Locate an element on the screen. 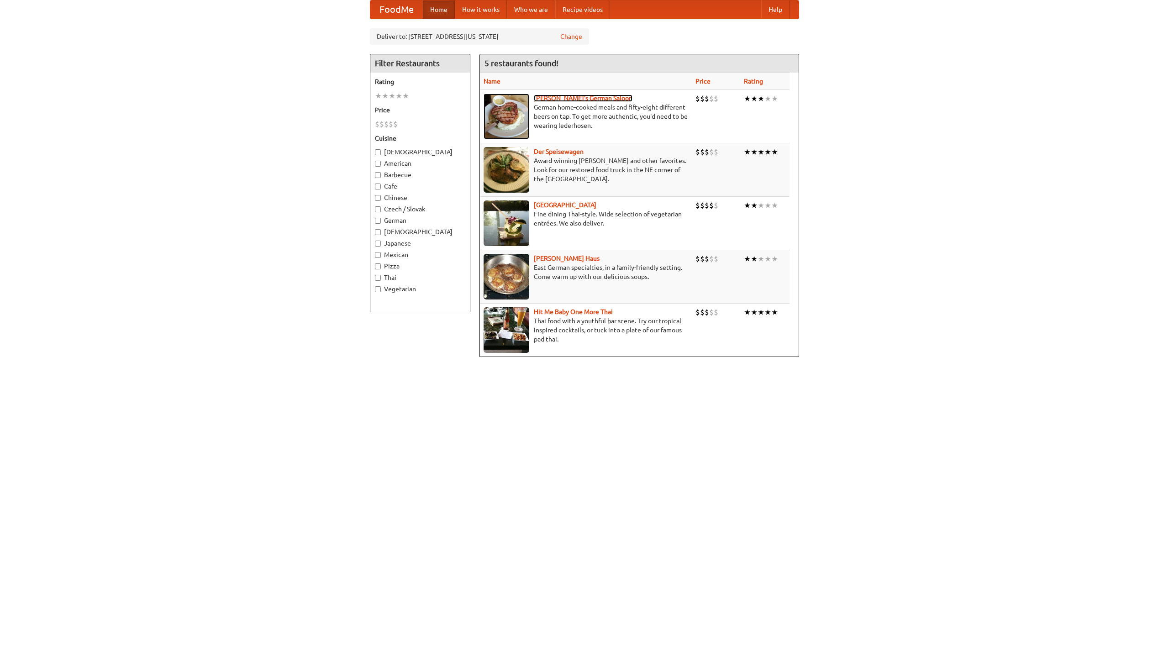 The image size is (1169, 646). label: Czech / Slovak is located at coordinates (420, 209).